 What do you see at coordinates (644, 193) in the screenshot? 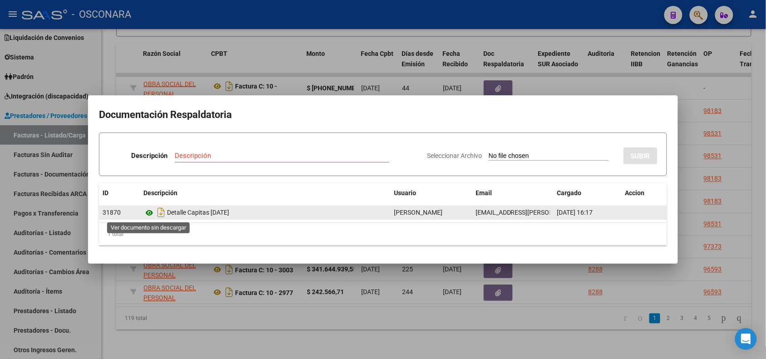
I see `datatable-header-cell: Accion` at bounding box center [644, 193].